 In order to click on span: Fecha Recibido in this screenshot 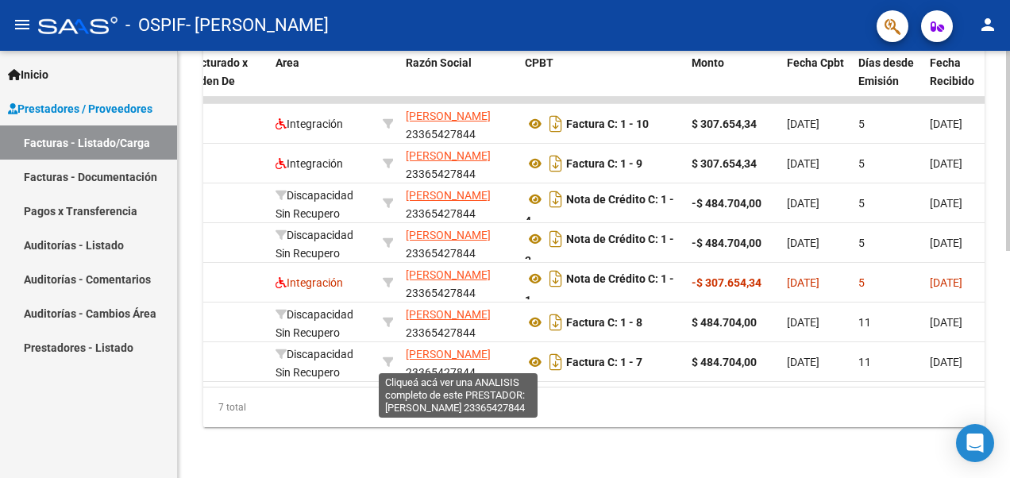, I will do `click(952, 71)`.